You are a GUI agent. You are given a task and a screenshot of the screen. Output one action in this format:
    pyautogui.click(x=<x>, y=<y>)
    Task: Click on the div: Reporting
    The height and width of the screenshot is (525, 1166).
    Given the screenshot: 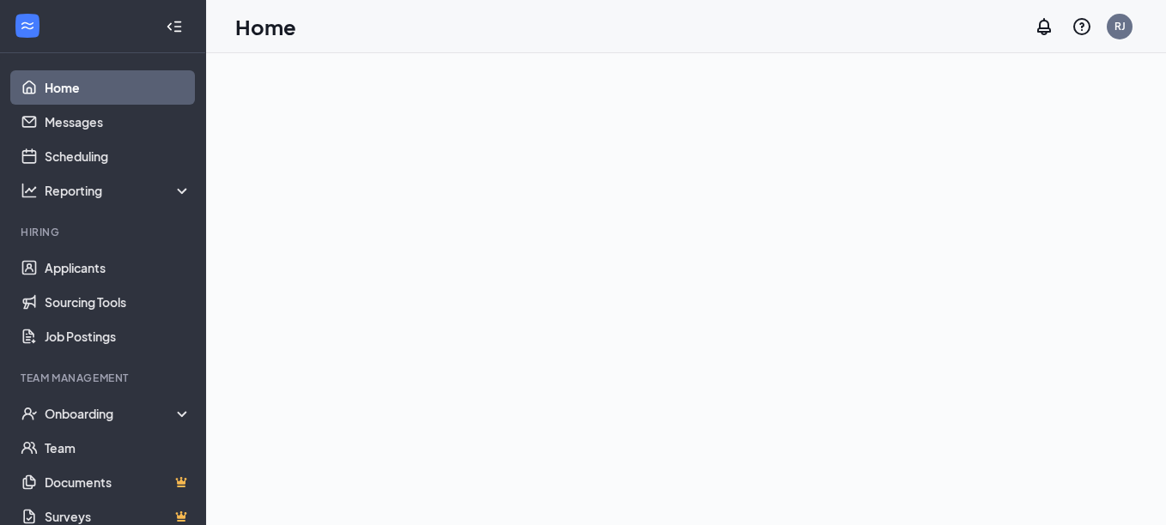 What is the action you would take?
    pyautogui.click(x=118, y=191)
    